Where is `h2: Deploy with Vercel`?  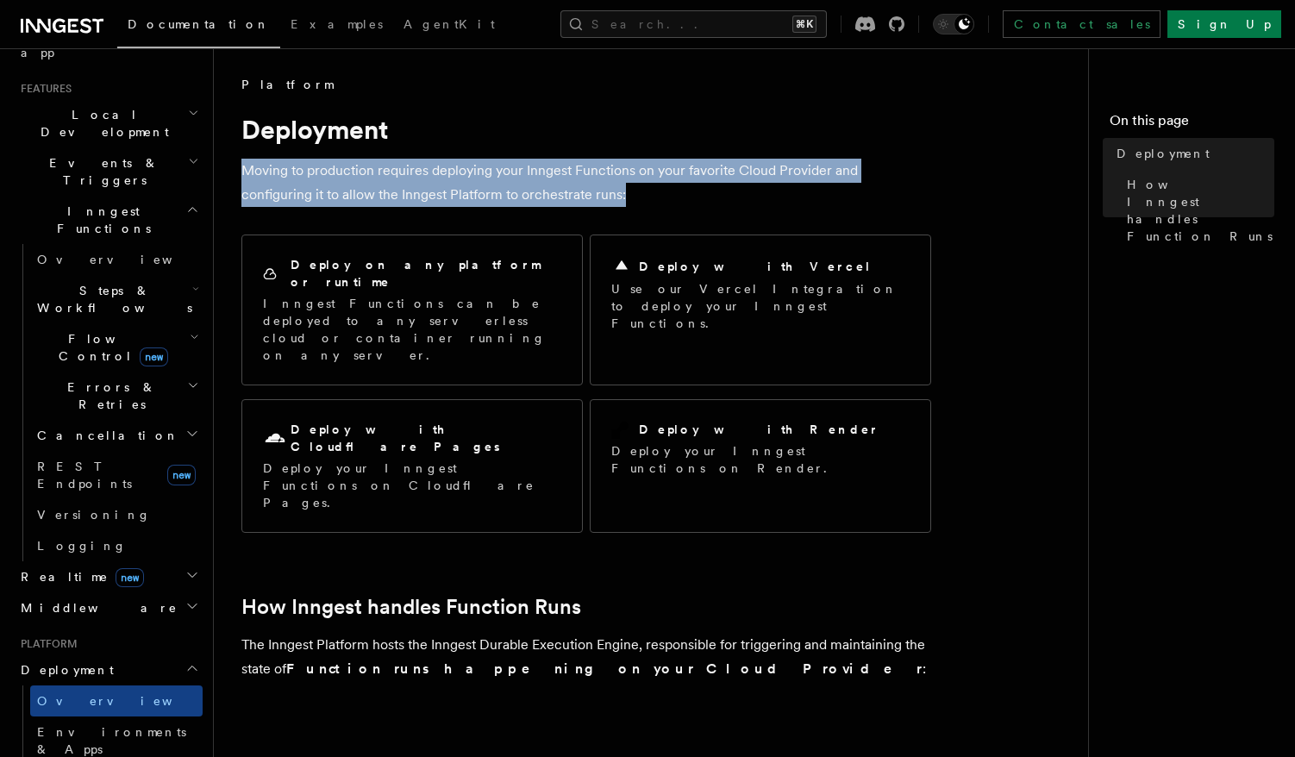 h2: Deploy with Vercel is located at coordinates (756, 267).